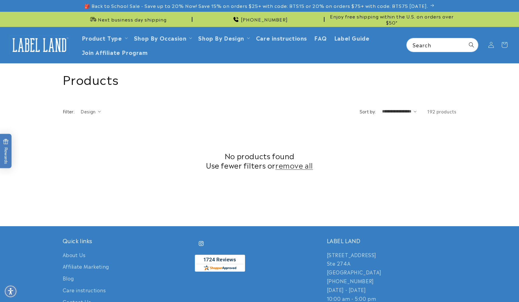  I want to click on a: About Us, so click(74, 255).